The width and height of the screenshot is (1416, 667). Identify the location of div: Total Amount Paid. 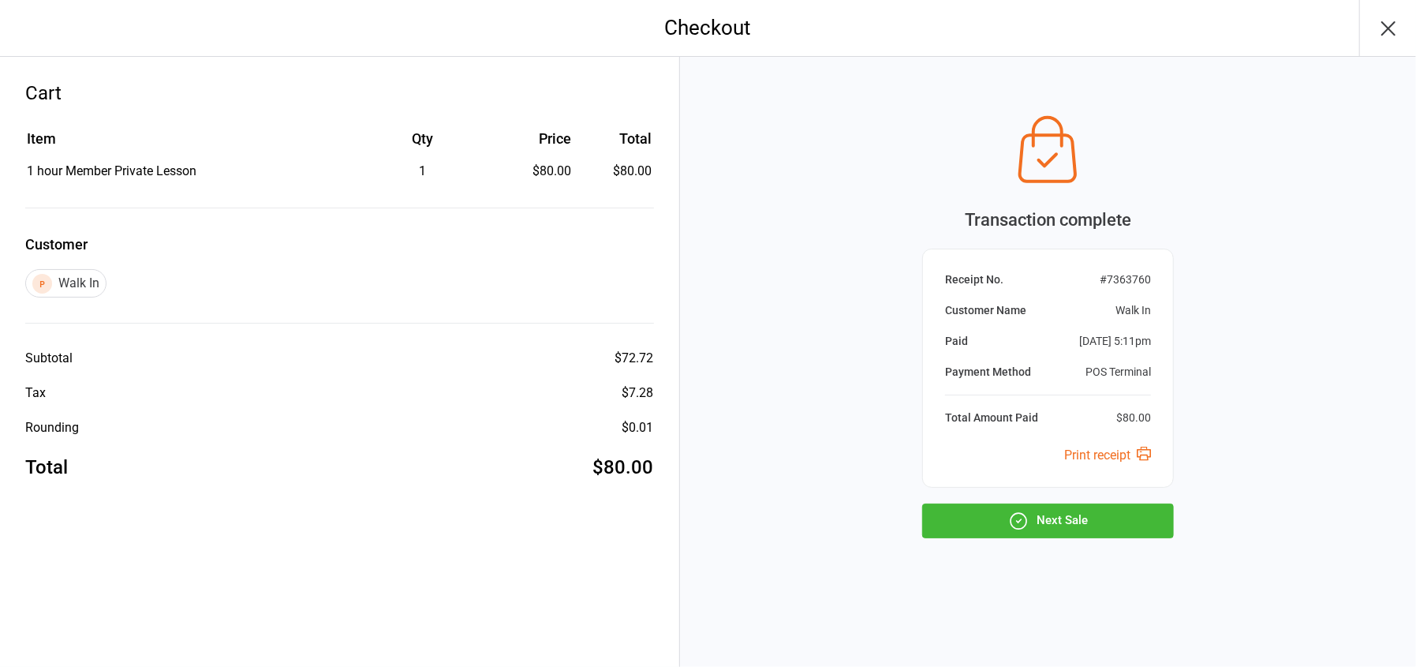
(992, 417).